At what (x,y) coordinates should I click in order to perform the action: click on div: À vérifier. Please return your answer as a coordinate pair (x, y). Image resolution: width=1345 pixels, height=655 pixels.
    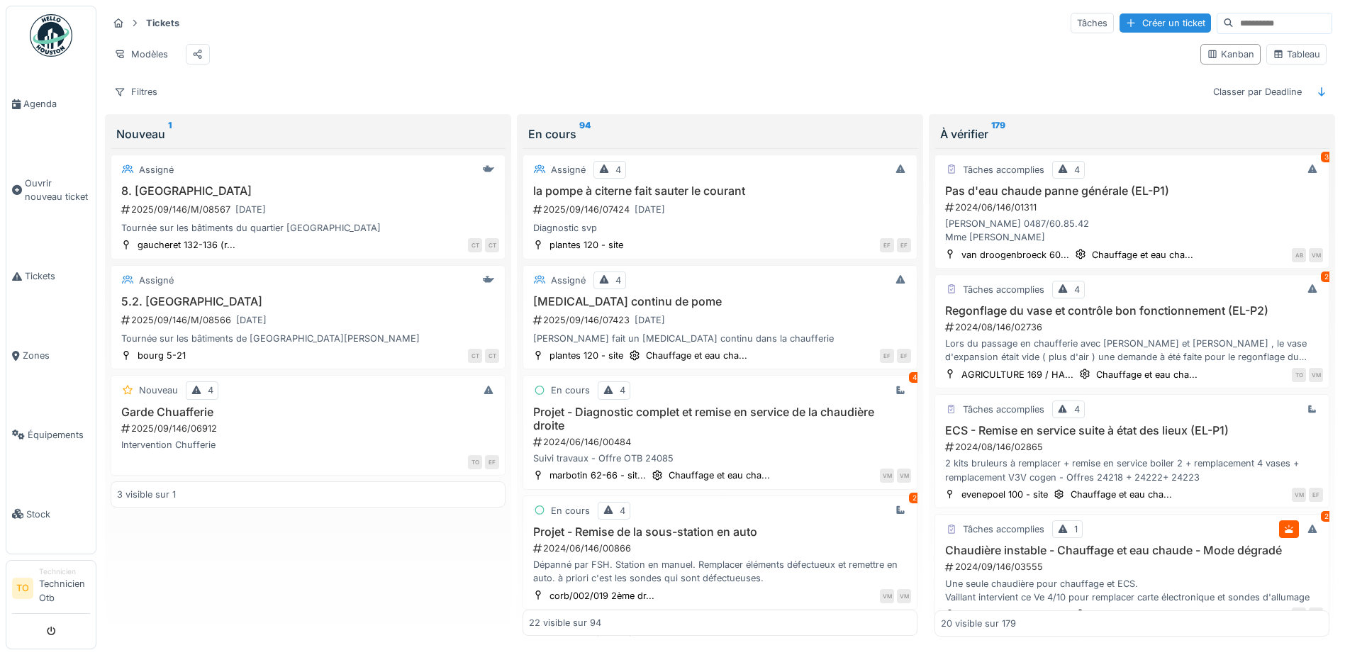
    Looking at the image, I should click on (1132, 134).